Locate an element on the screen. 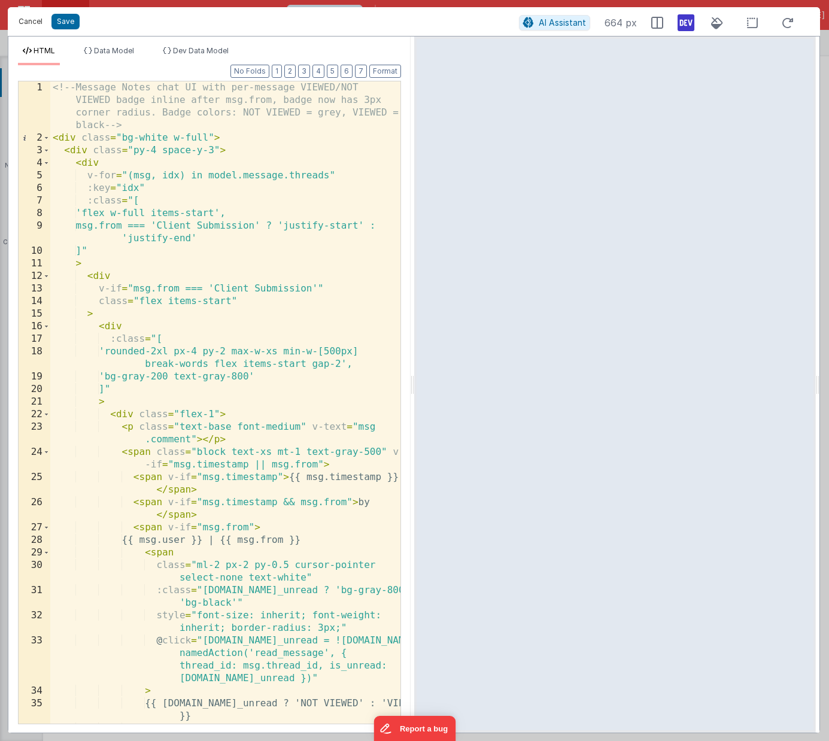  div: 4 is located at coordinates (34, 163).